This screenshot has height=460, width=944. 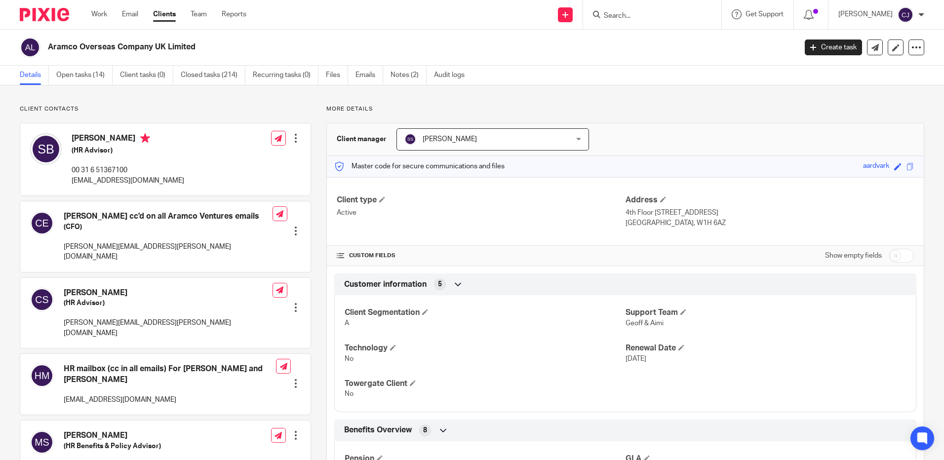 I want to click on a: Notes (2), so click(x=408, y=75).